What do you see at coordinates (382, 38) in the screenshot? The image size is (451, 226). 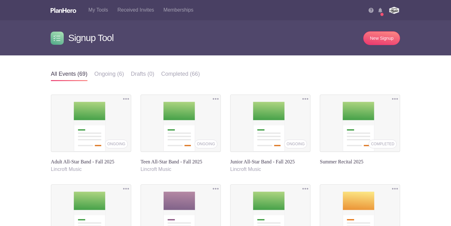 I see `div: New Signup` at bounding box center [382, 38].